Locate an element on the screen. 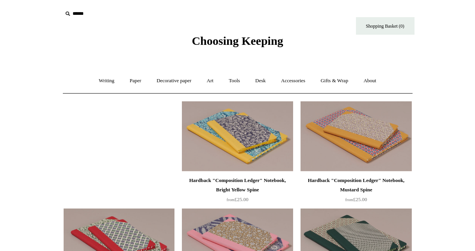  a: Shopping Basket (0) is located at coordinates (385, 26).